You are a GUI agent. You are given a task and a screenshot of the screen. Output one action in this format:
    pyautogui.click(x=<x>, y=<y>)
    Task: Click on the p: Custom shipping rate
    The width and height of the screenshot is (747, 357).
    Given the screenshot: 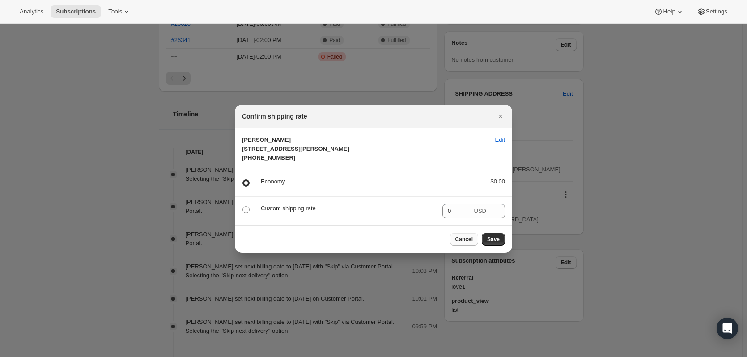 What is the action you would take?
    pyautogui.click(x=348, y=208)
    